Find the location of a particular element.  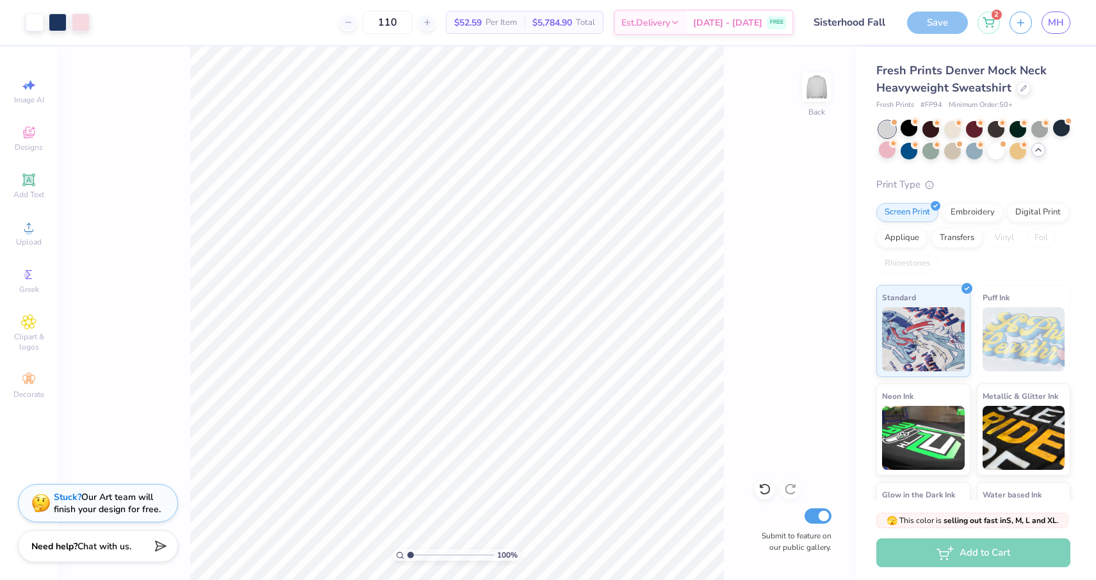

span: Minimum Order: 50 + is located at coordinates (980, 105).